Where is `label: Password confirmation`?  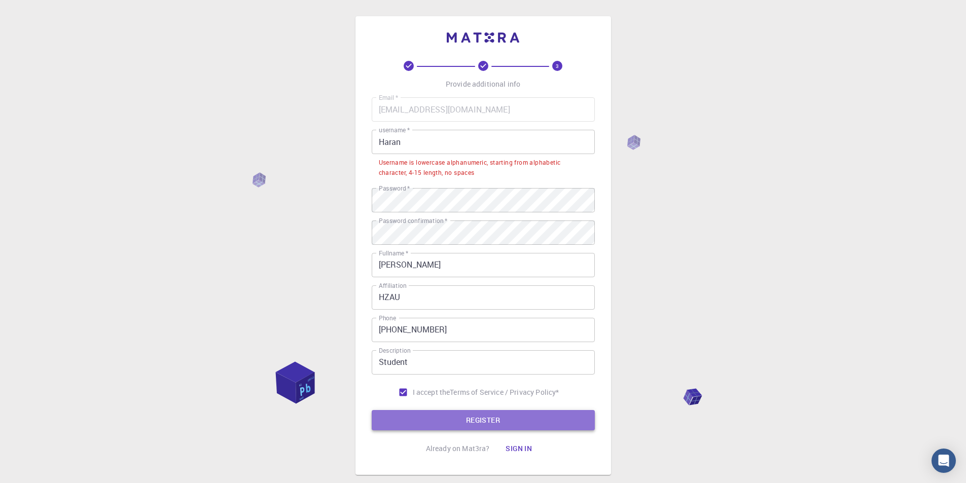
label: Password confirmation is located at coordinates (413, 221).